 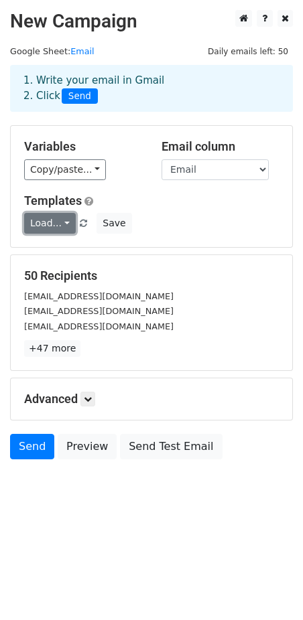 I want to click on button: Save, so click(x=114, y=223).